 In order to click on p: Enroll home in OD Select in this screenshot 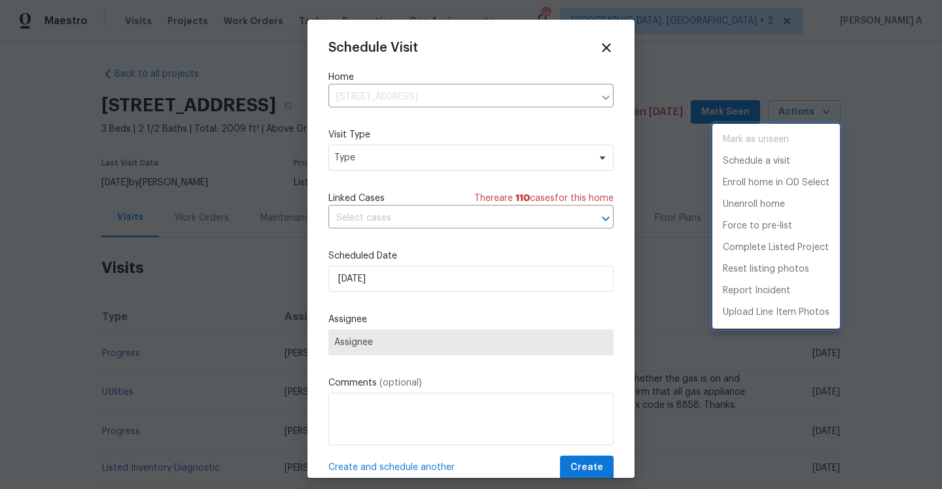, I will do `click(776, 183)`.